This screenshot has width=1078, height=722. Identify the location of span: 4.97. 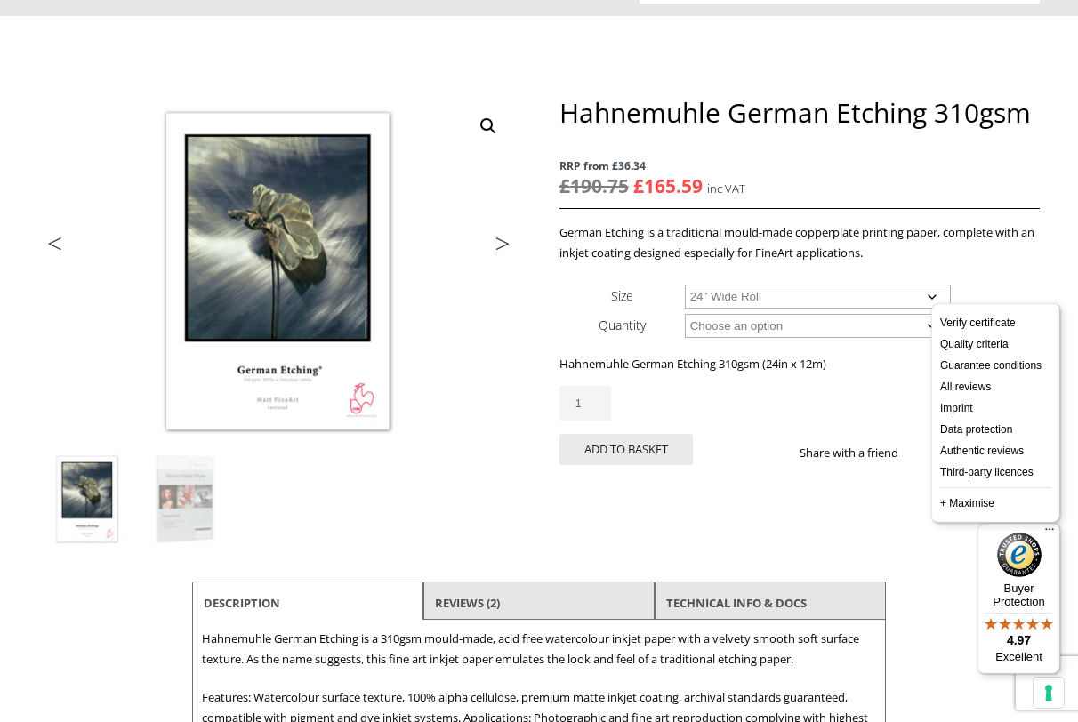
(1018, 640).